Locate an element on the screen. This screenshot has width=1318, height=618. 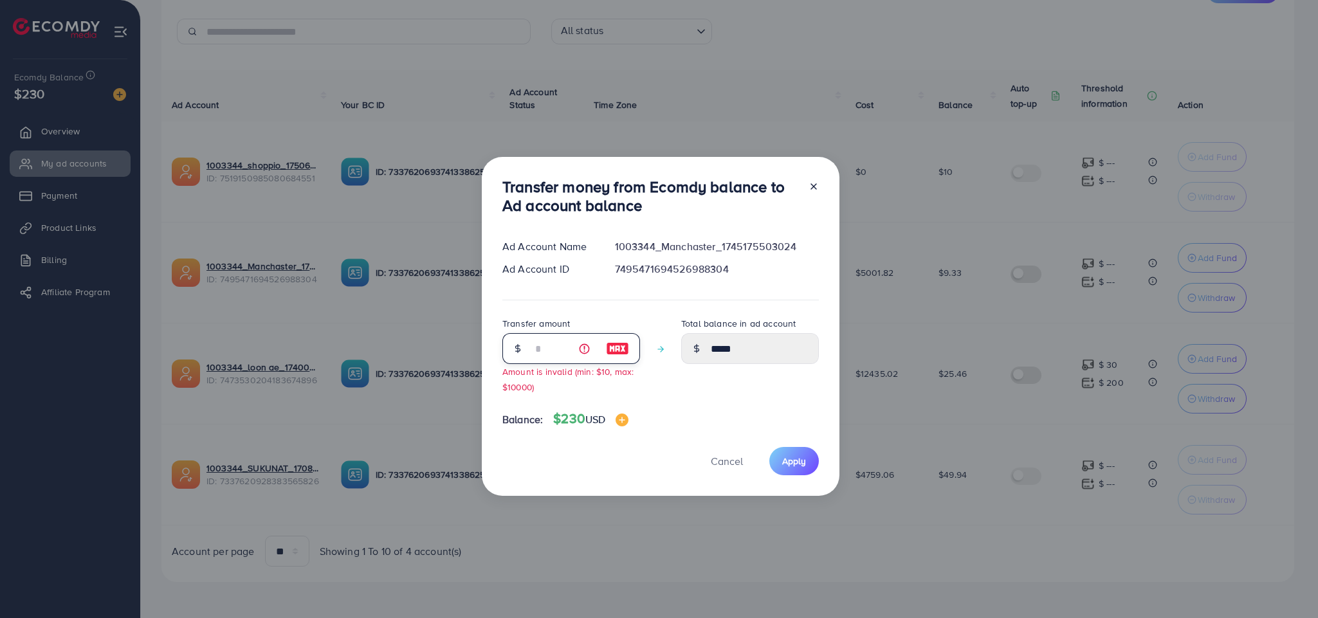
label: Transfer amount is located at coordinates (536, 324).